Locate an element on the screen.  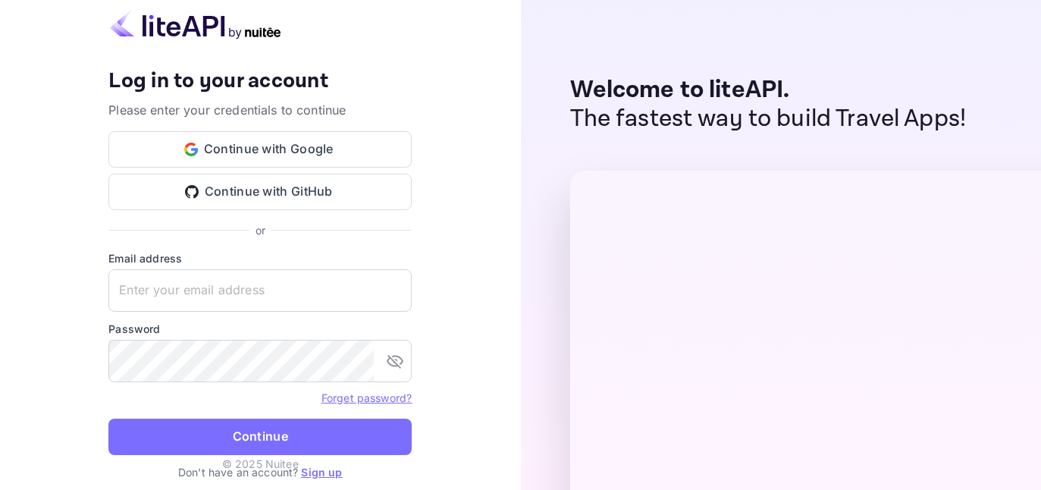
input: Enter your email address is located at coordinates (260, 290).